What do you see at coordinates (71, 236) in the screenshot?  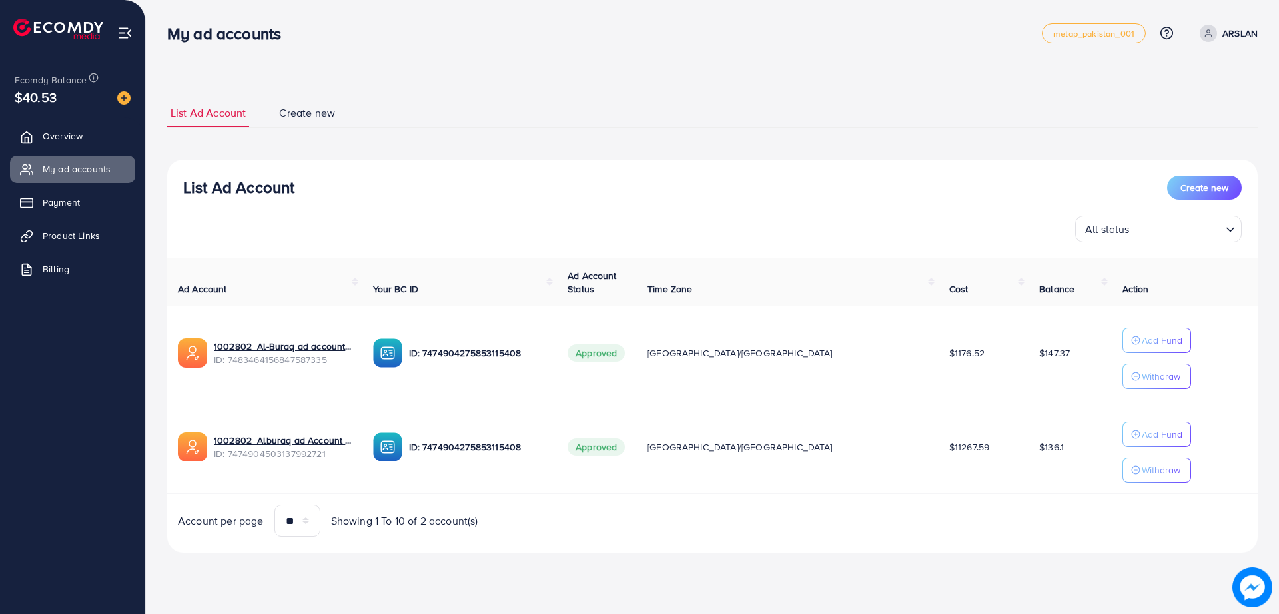 I see `span: Product Links` at bounding box center [71, 236].